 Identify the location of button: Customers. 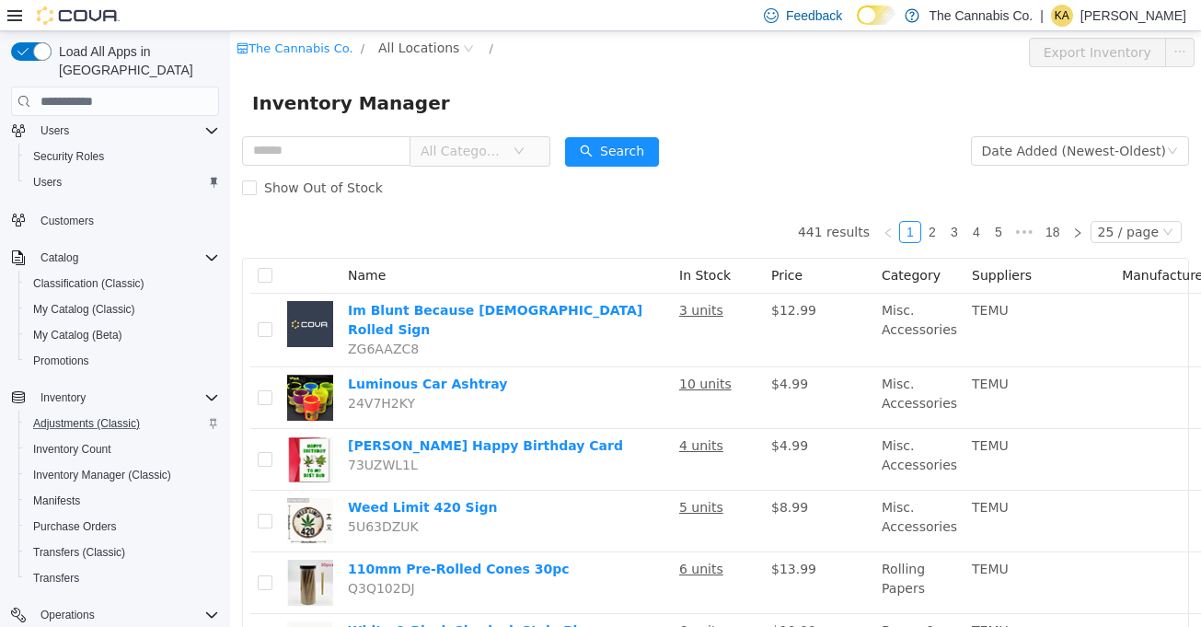
(115, 219).